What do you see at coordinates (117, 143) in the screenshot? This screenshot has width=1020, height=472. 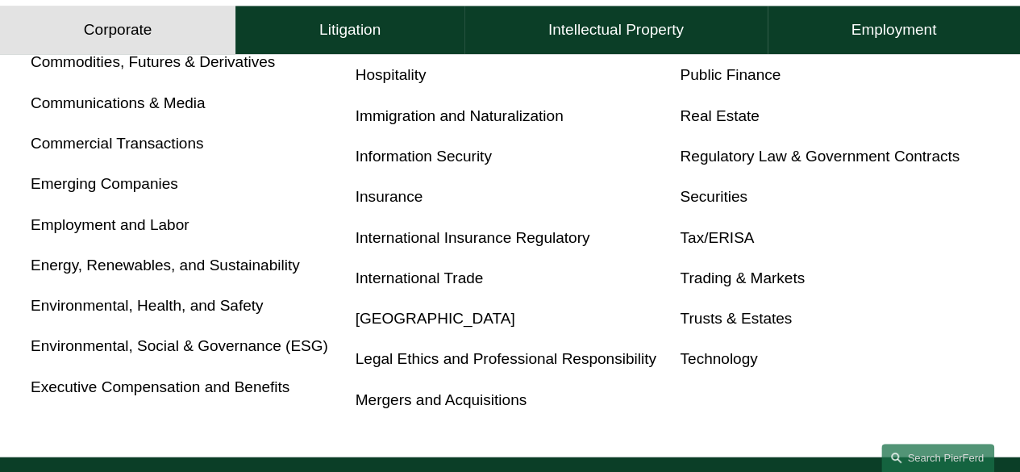 I see `a: Commercial Transactions` at bounding box center [117, 143].